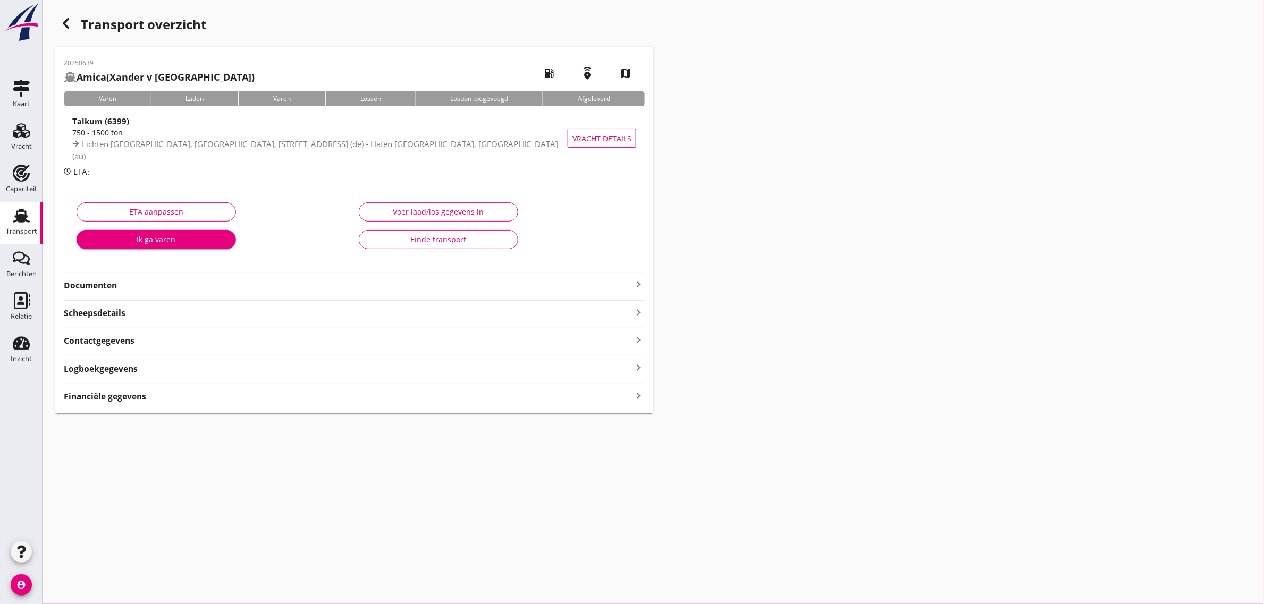 Image resolution: width=1264 pixels, height=604 pixels. Describe the element at coordinates (100, 121) in the screenshot. I see `strong: Talkum (6399)` at that location.